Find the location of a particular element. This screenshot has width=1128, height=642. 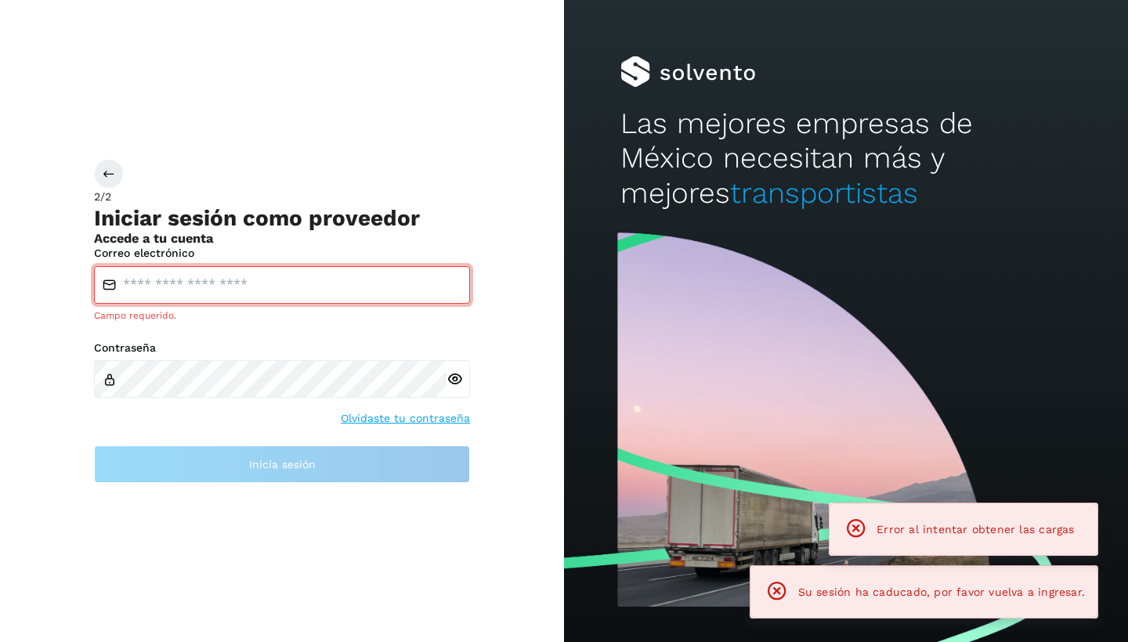

span: transportistas is located at coordinates (824, 193).